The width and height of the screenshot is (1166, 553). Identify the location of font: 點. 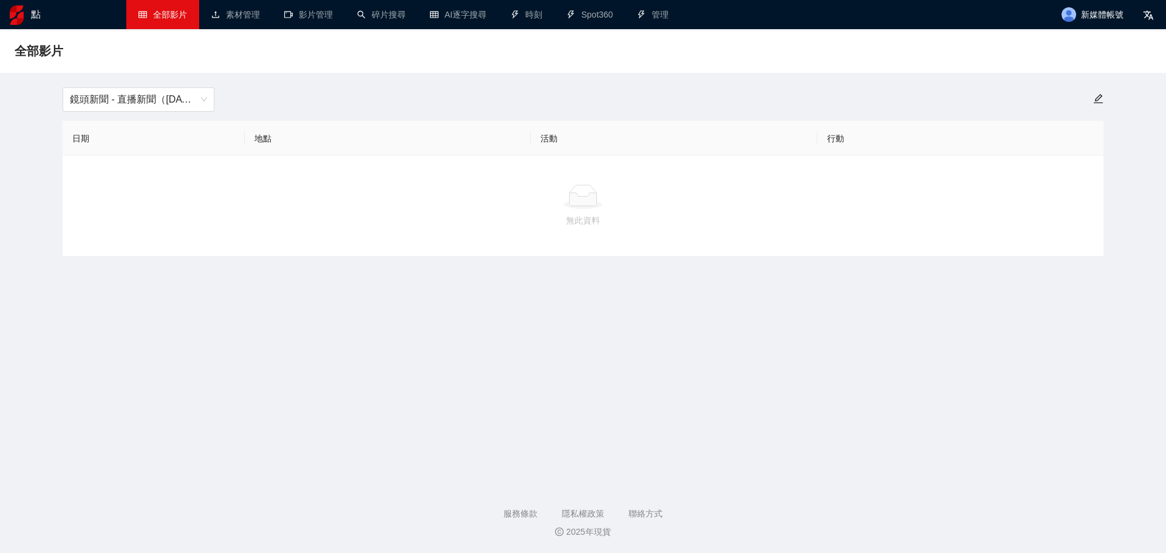
(36, 14).